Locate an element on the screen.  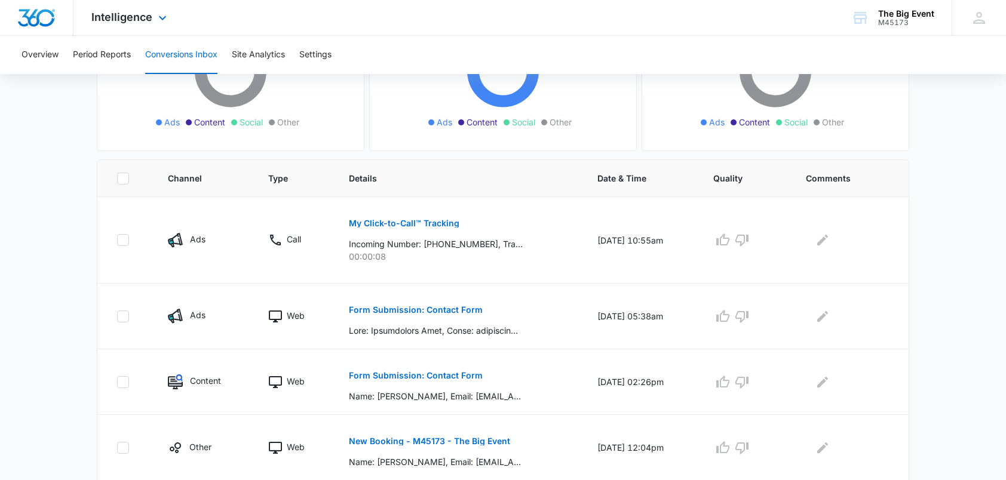
span: Intelligence is located at coordinates (122, 17).